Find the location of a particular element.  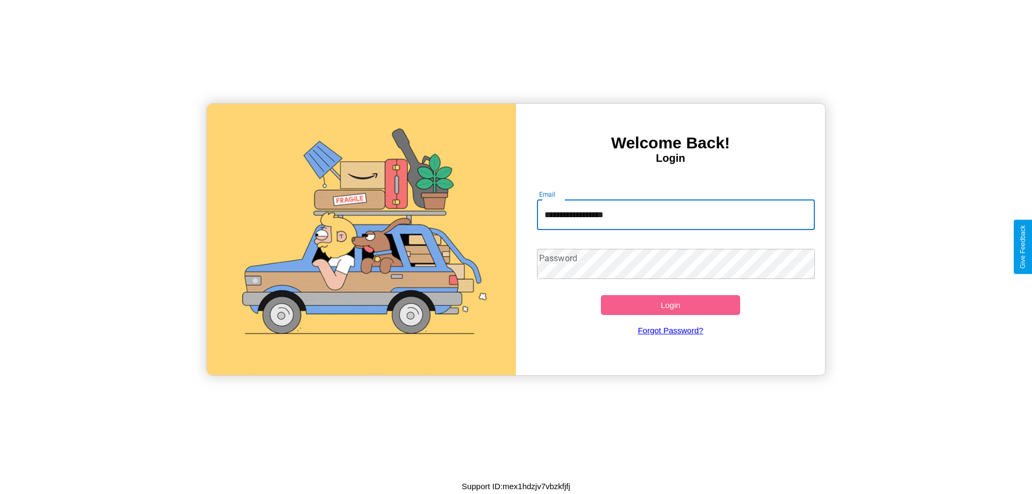

button: Login is located at coordinates (670, 305).